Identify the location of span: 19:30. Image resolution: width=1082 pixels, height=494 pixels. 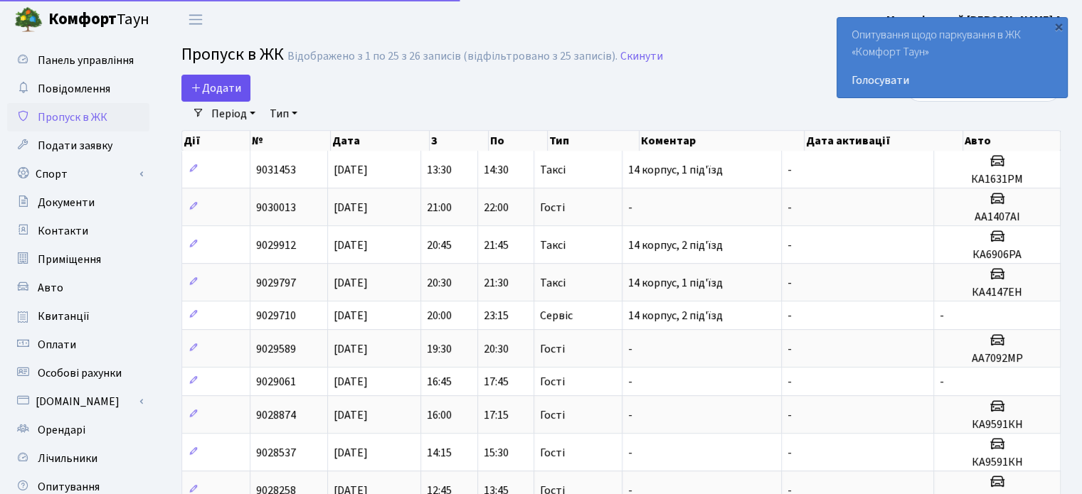
(439, 349).